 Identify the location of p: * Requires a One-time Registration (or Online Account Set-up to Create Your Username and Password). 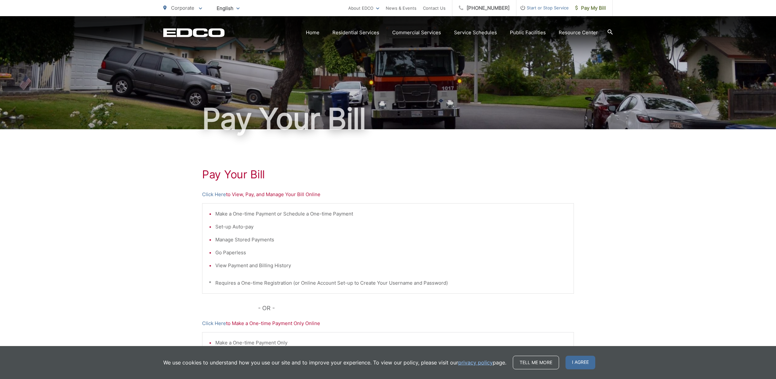
(388, 283).